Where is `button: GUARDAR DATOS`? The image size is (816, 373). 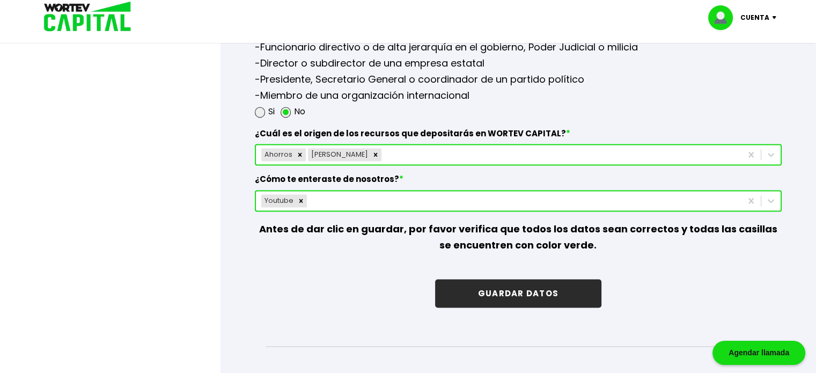
button: GUARDAR DATOS is located at coordinates (518, 293).